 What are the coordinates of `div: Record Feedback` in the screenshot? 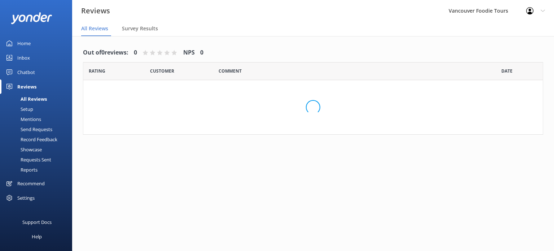 It's located at (31, 139).